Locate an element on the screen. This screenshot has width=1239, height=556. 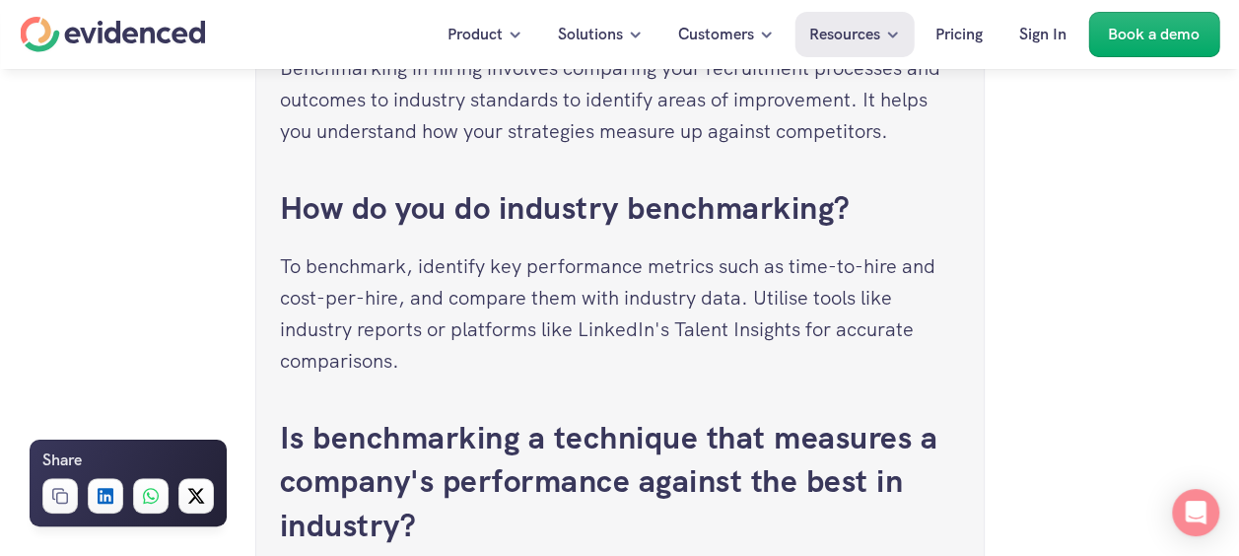
a: Home is located at coordinates (112, 35).